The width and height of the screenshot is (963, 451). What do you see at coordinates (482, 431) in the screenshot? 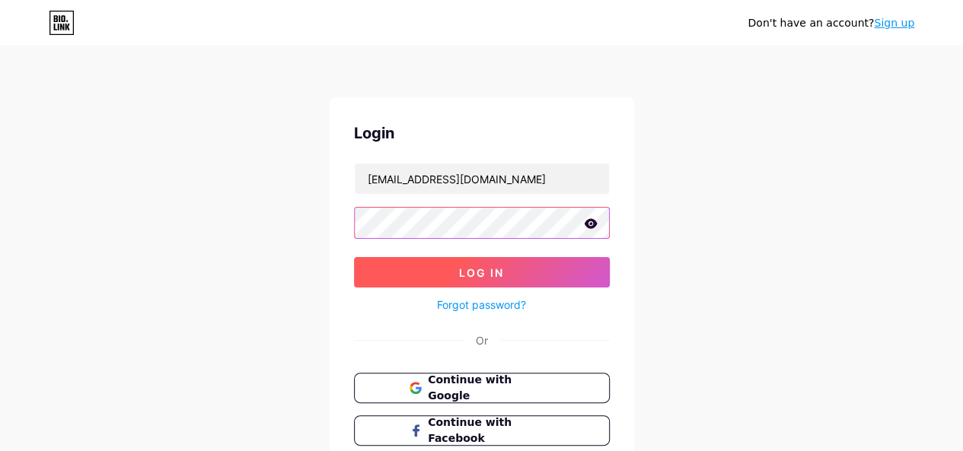
I see `a: Continue with Facebook` at bounding box center [482, 431].